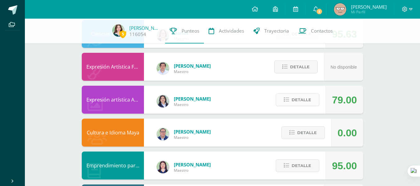 The height and width of the screenshot is (186, 420). What do you see at coordinates (369, 12) in the screenshot?
I see `span: Mi Perfil` at bounding box center [369, 12].